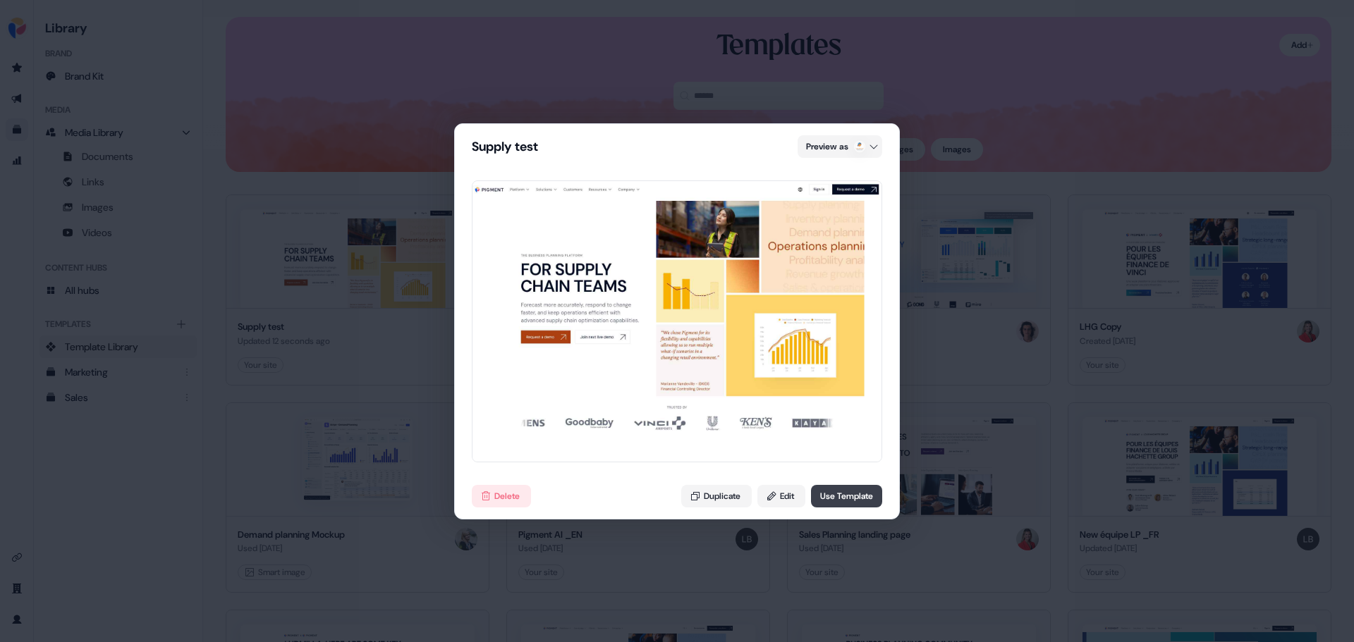 The width and height of the screenshot is (1354, 642). What do you see at coordinates (781, 496) in the screenshot?
I see `a: Edit` at bounding box center [781, 496].